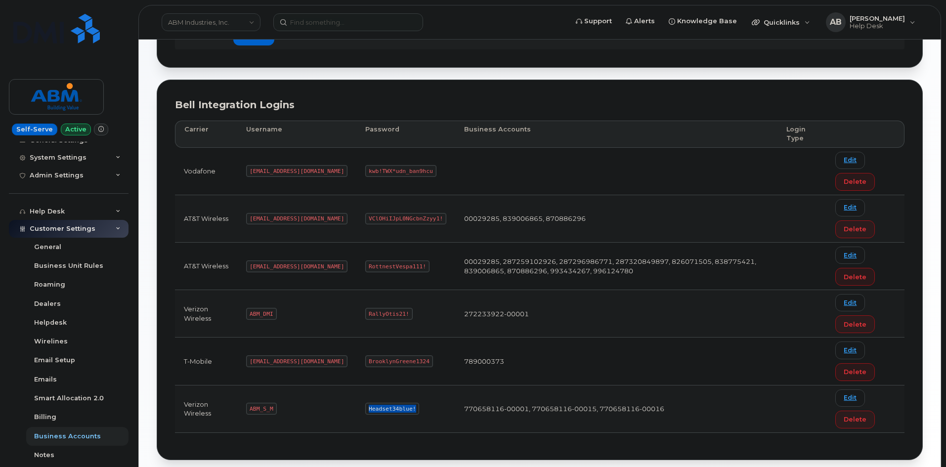  What do you see at coordinates (206, 172) in the screenshot?
I see `td: Vodafone` at bounding box center [206, 172].